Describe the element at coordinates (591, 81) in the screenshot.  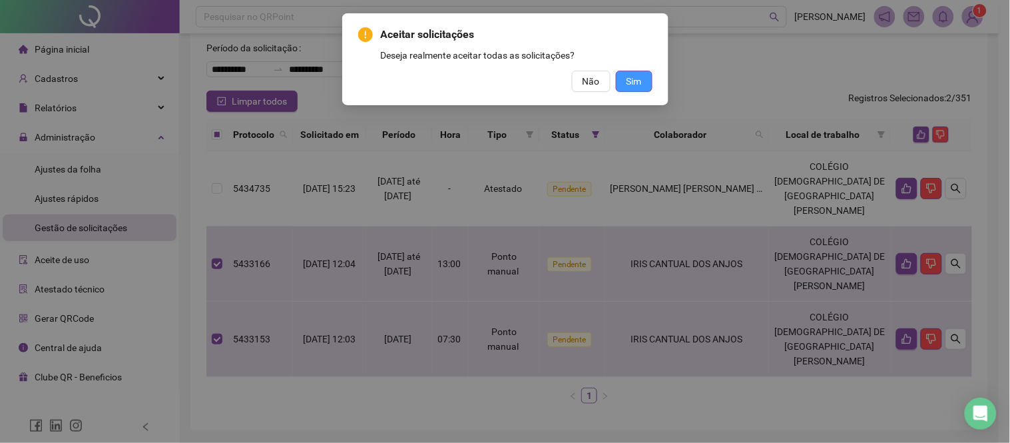
I see `span: Não` at that location.